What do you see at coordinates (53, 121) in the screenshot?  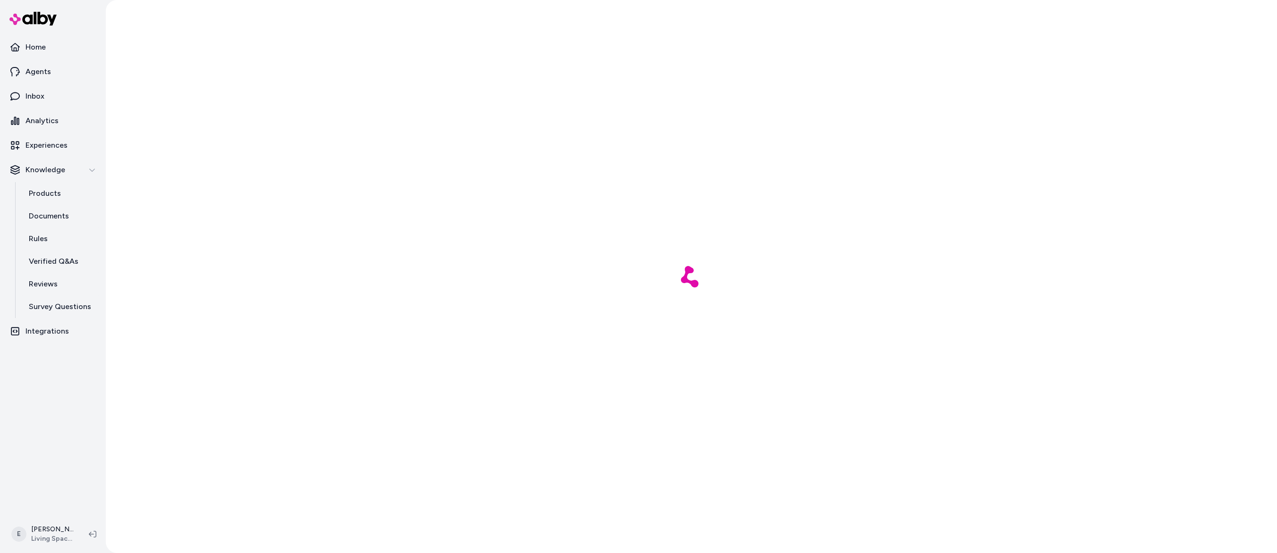 I see `a: Analytics` at bounding box center [53, 121].